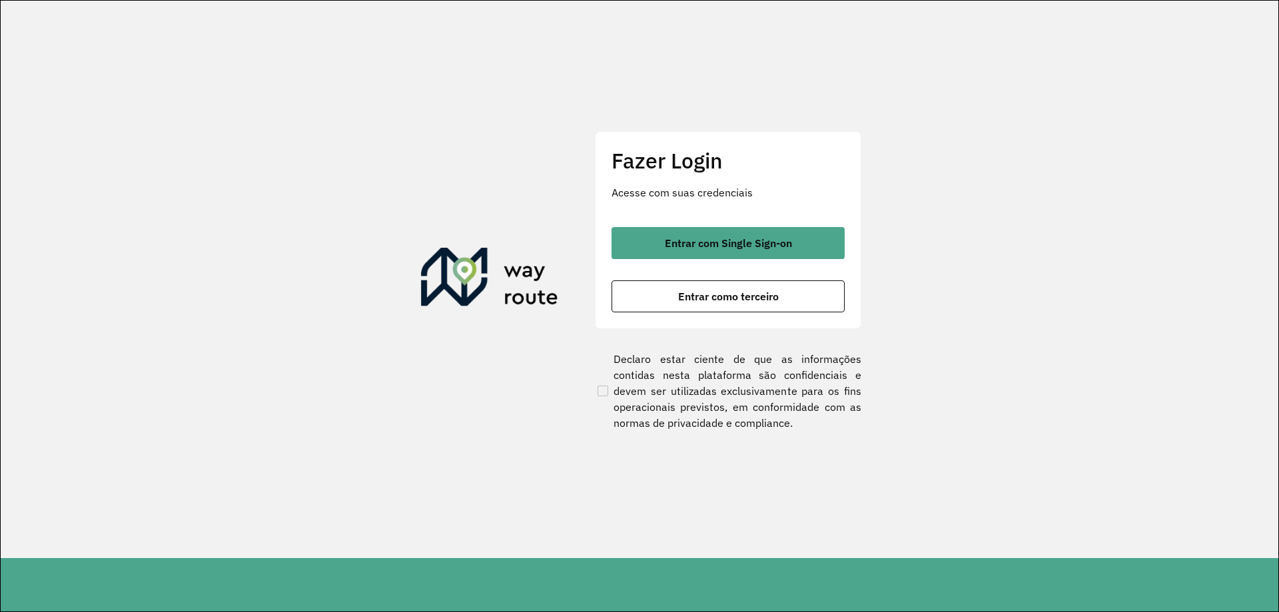  What do you see at coordinates (728, 161) in the screenshot?
I see `h2: Fazer Login` at bounding box center [728, 161].